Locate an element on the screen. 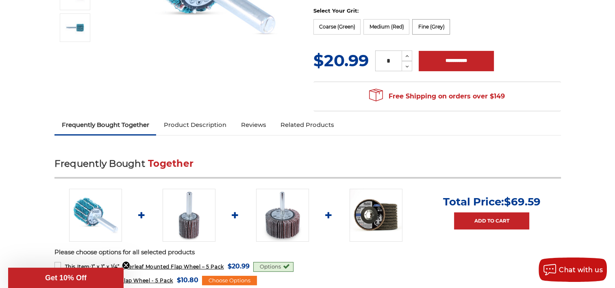  div: Get 10% OffClose teaser is located at coordinates (66, 278).